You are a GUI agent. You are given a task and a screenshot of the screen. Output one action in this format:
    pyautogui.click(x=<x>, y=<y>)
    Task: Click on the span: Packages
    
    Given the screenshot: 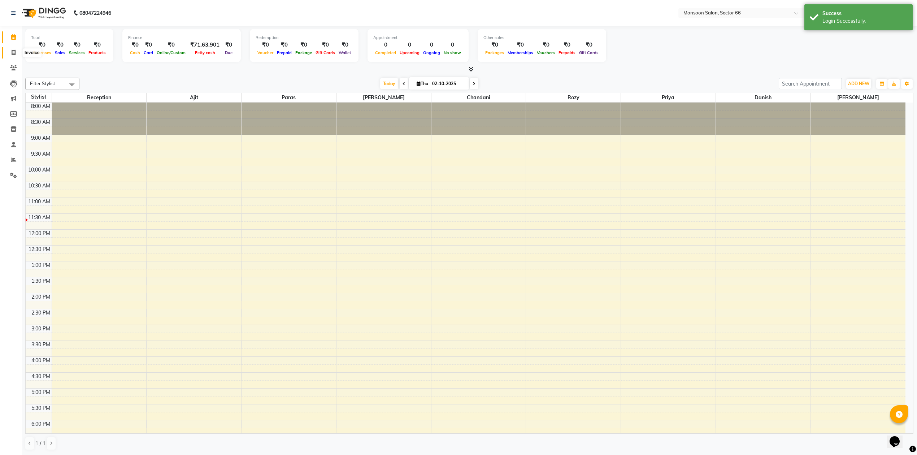 What is the action you would take?
    pyautogui.click(x=495, y=53)
    